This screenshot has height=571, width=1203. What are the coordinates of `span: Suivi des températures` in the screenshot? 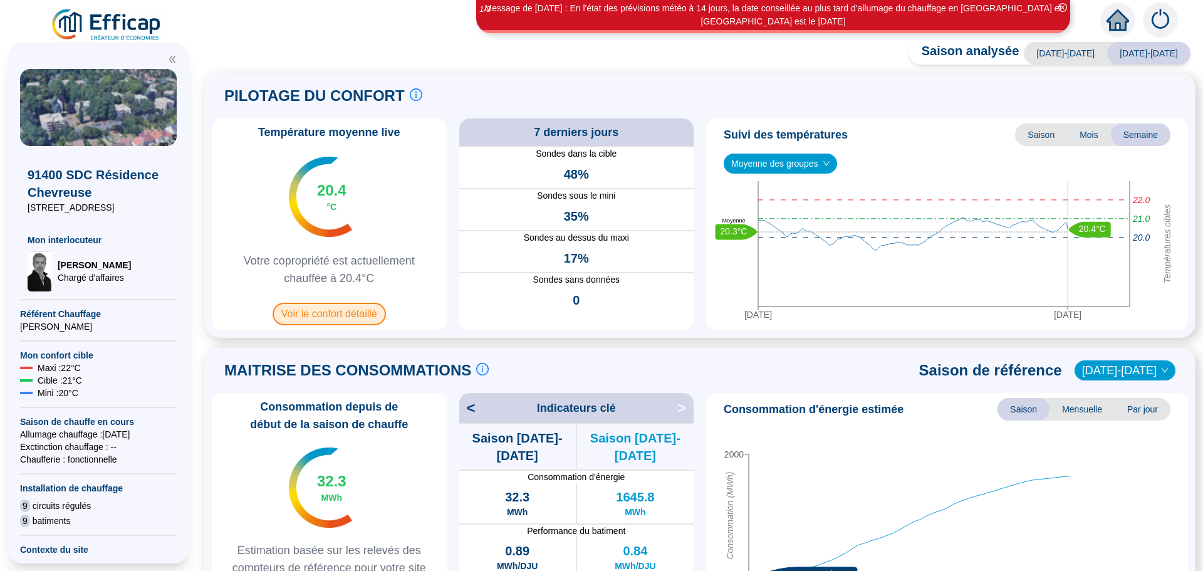 It's located at (786, 135).